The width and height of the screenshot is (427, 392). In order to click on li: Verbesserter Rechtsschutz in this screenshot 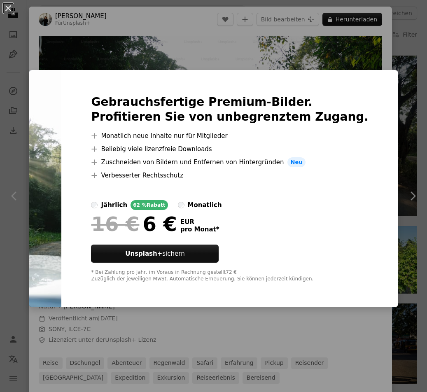, I will do `click(230, 175)`.